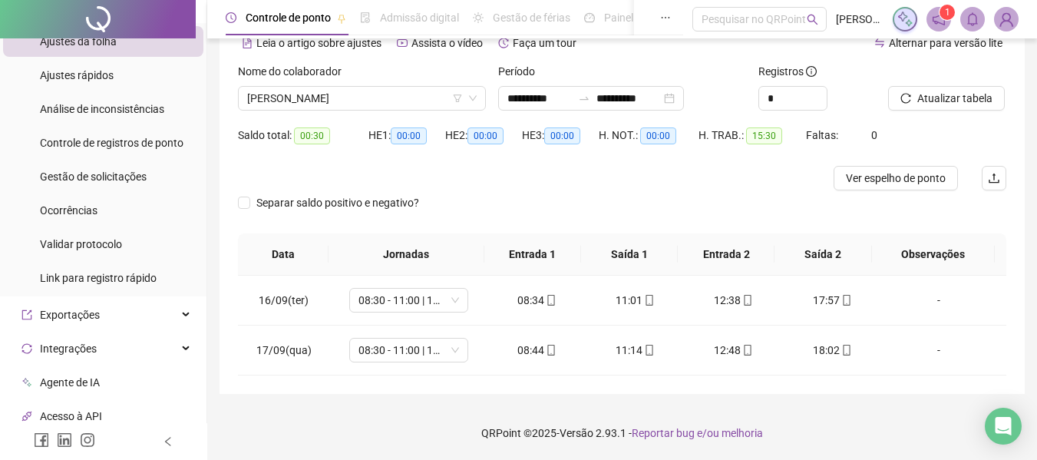 The image size is (1037, 460). I want to click on th: Entrada 1, so click(532, 254).